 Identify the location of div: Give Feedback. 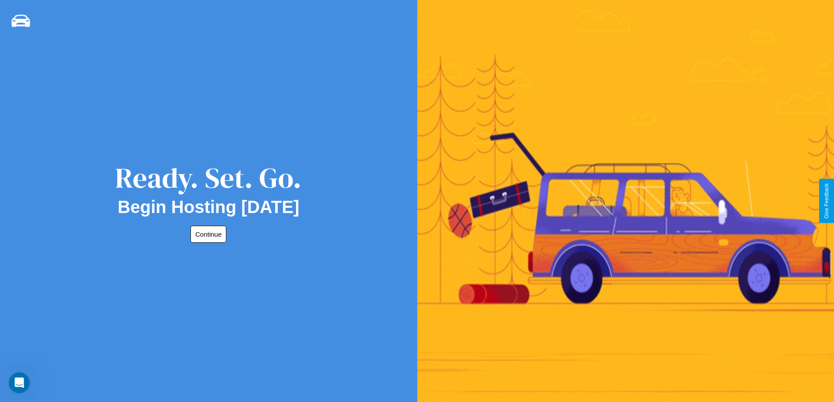
(826, 201).